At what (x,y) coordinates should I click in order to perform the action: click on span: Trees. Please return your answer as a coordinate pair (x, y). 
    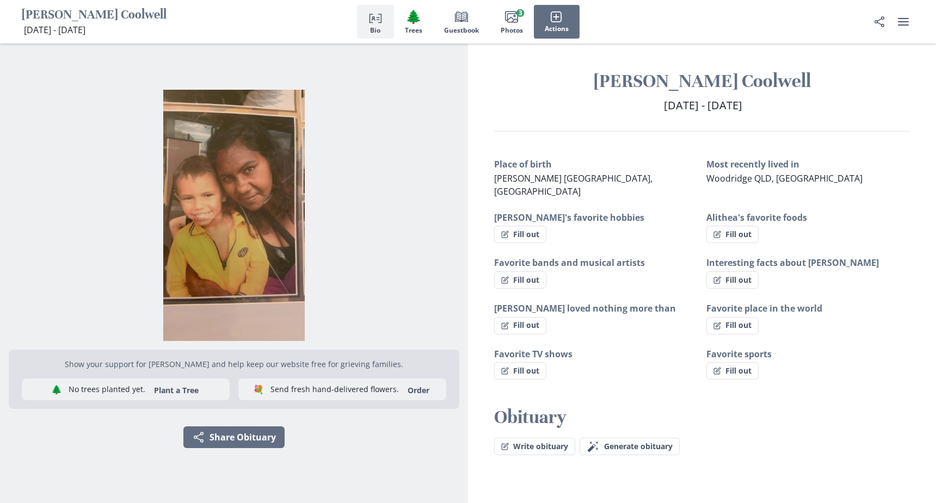
    Looking at the image, I should click on (413, 30).